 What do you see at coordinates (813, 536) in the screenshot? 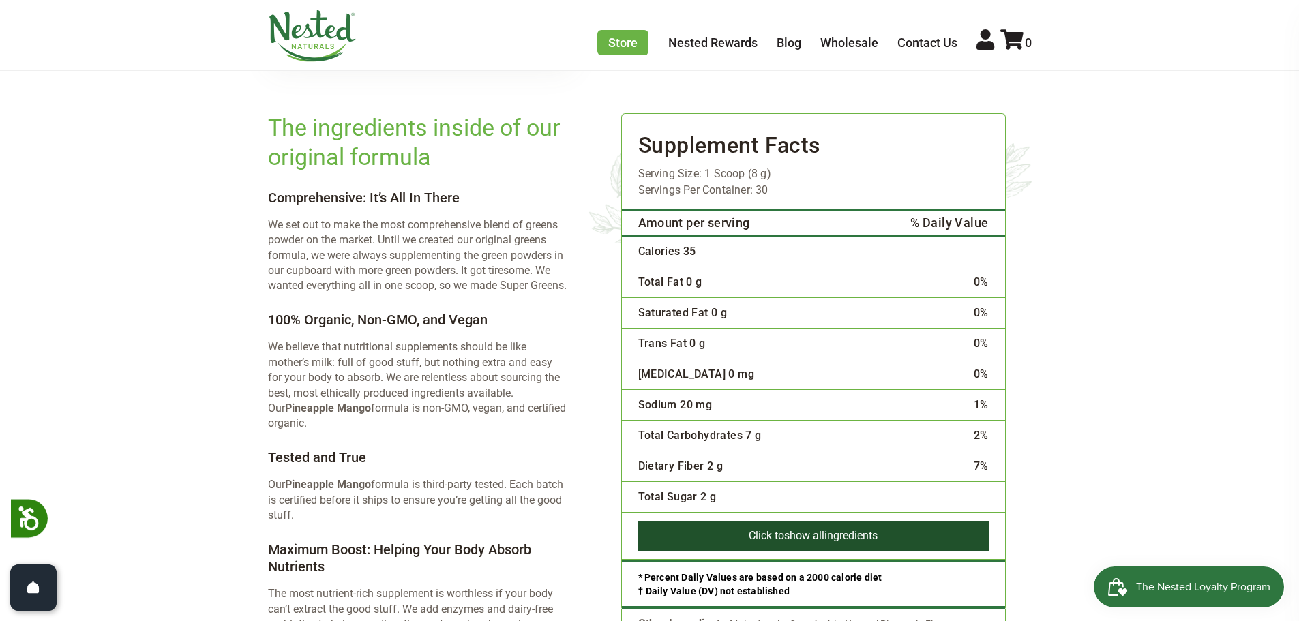
I see `button: Click toshow allingredients` at bounding box center [813, 536].